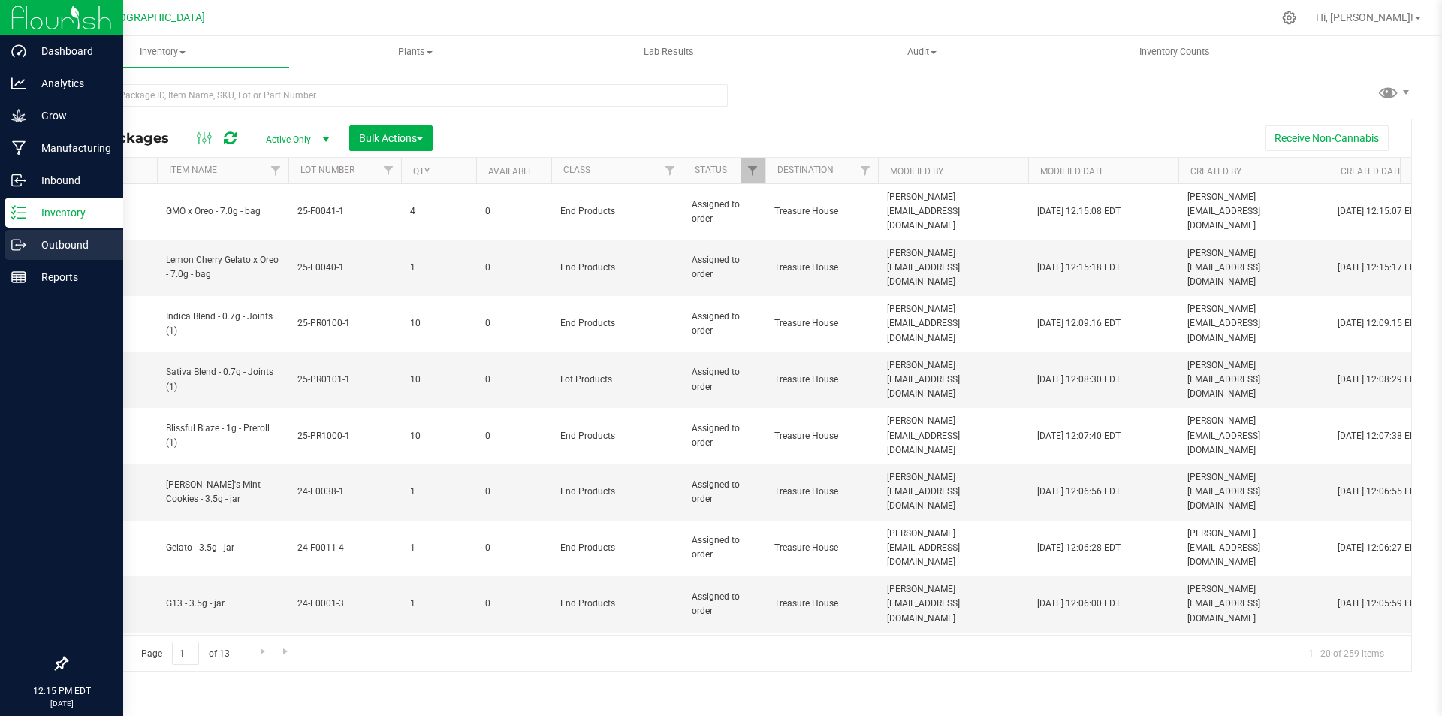 The width and height of the screenshot is (1442, 716). Describe the element at coordinates (131, 138) in the screenshot. I see `span: All Packages` at that location.